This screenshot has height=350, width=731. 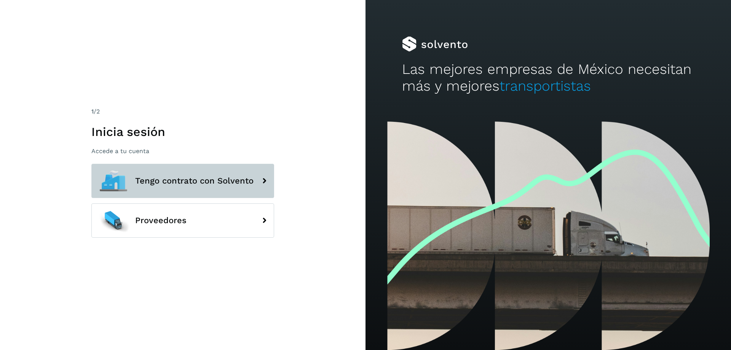 What do you see at coordinates (545, 86) in the screenshot?
I see `span: transportistas` at bounding box center [545, 86].